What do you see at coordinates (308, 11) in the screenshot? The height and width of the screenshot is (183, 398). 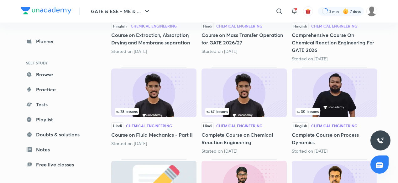 I see `button: avatar` at bounding box center [308, 11].